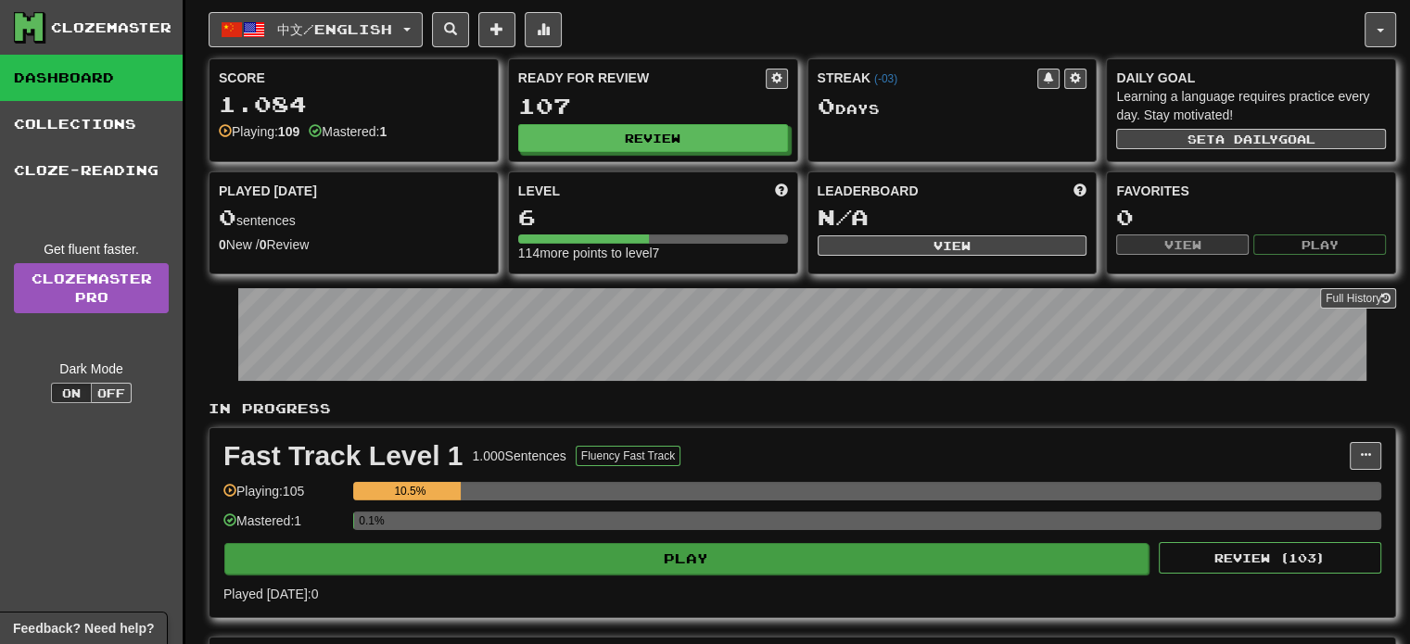 The height and width of the screenshot is (644, 1410). What do you see at coordinates (83, 629) in the screenshot?
I see `span: Open feedback widget` at bounding box center [83, 629].